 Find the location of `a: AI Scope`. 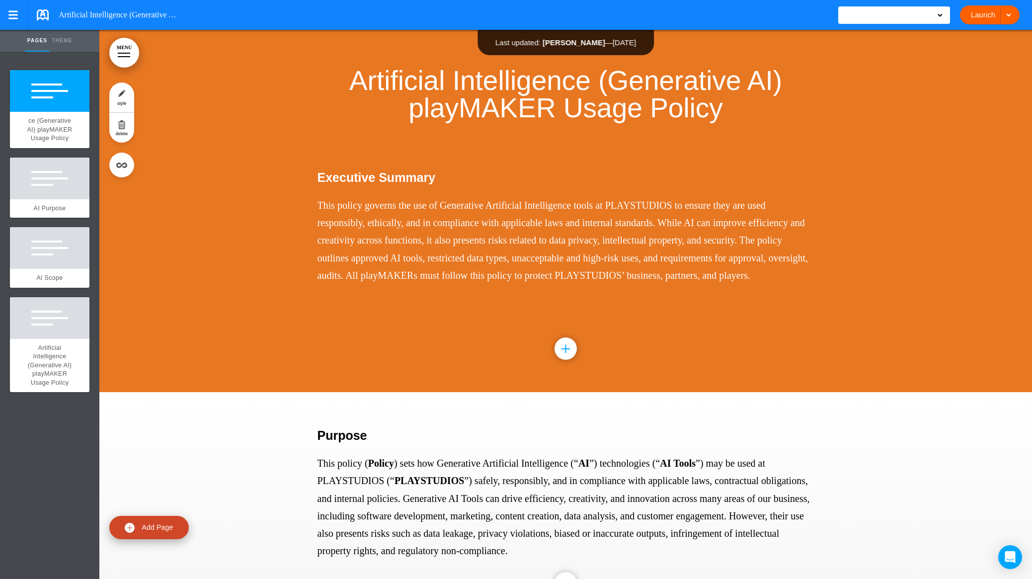

a: AI Scope is located at coordinates (50, 278).